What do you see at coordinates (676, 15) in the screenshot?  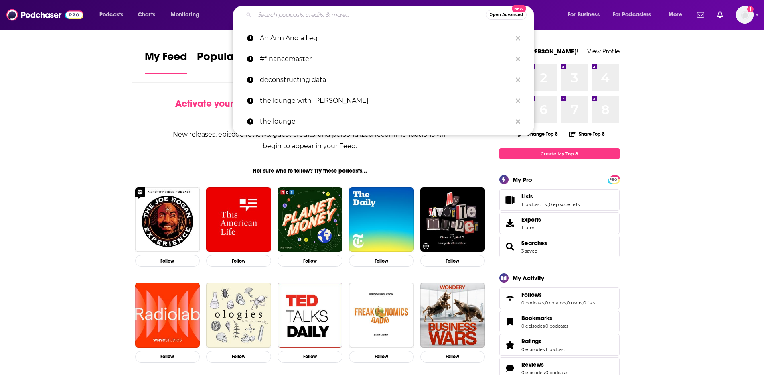 I see `span: More` at bounding box center [676, 15].